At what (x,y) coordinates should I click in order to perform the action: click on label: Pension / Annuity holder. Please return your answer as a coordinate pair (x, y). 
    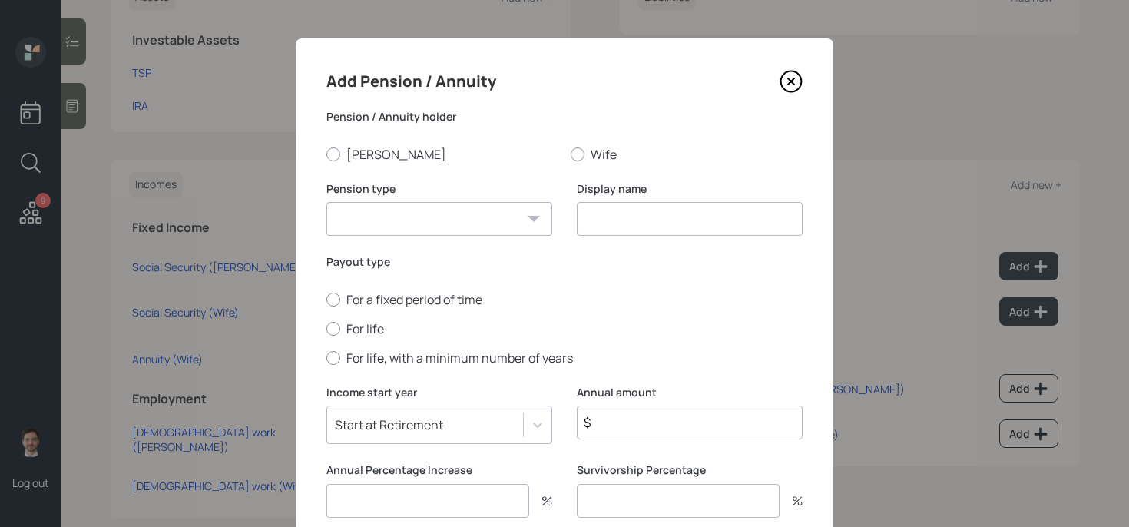
    Looking at the image, I should click on (564, 117).